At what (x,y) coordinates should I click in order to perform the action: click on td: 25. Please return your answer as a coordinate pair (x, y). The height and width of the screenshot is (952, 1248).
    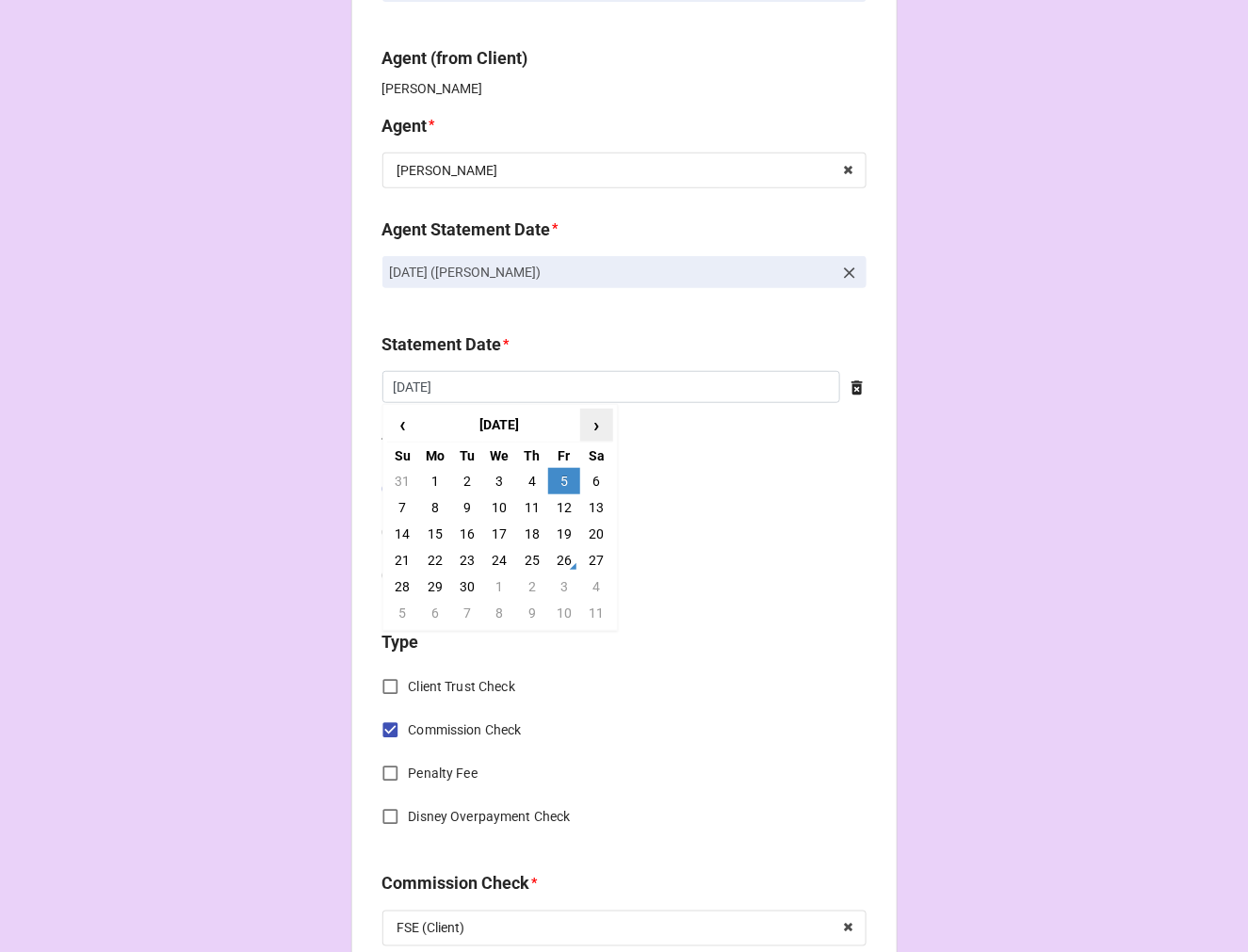
    Looking at the image, I should click on (532, 560).